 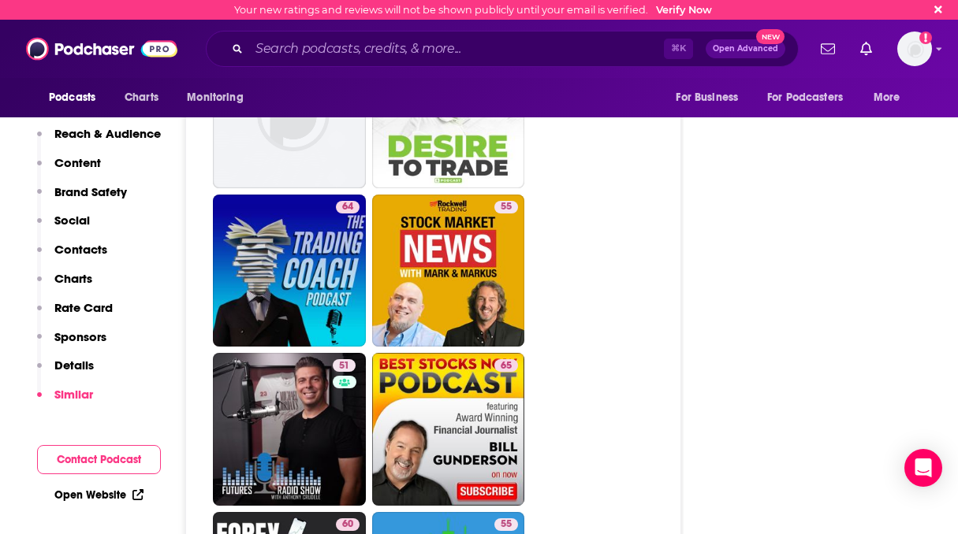 I want to click on a: Charts, so click(x=141, y=98).